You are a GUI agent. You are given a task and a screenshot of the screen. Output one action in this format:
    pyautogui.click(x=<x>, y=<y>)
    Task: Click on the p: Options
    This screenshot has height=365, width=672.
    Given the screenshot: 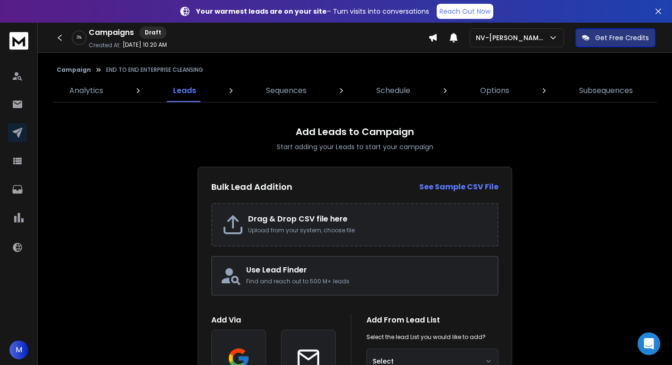 What is the action you would take?
    pyautogui.click(x=495, y=91)
    